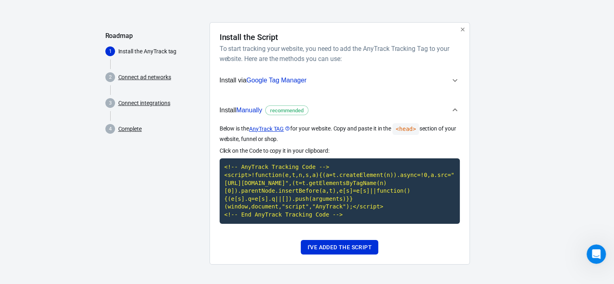  I want to click on p: Click on the Code to copy it in your clipboard:, so click(340, 151).